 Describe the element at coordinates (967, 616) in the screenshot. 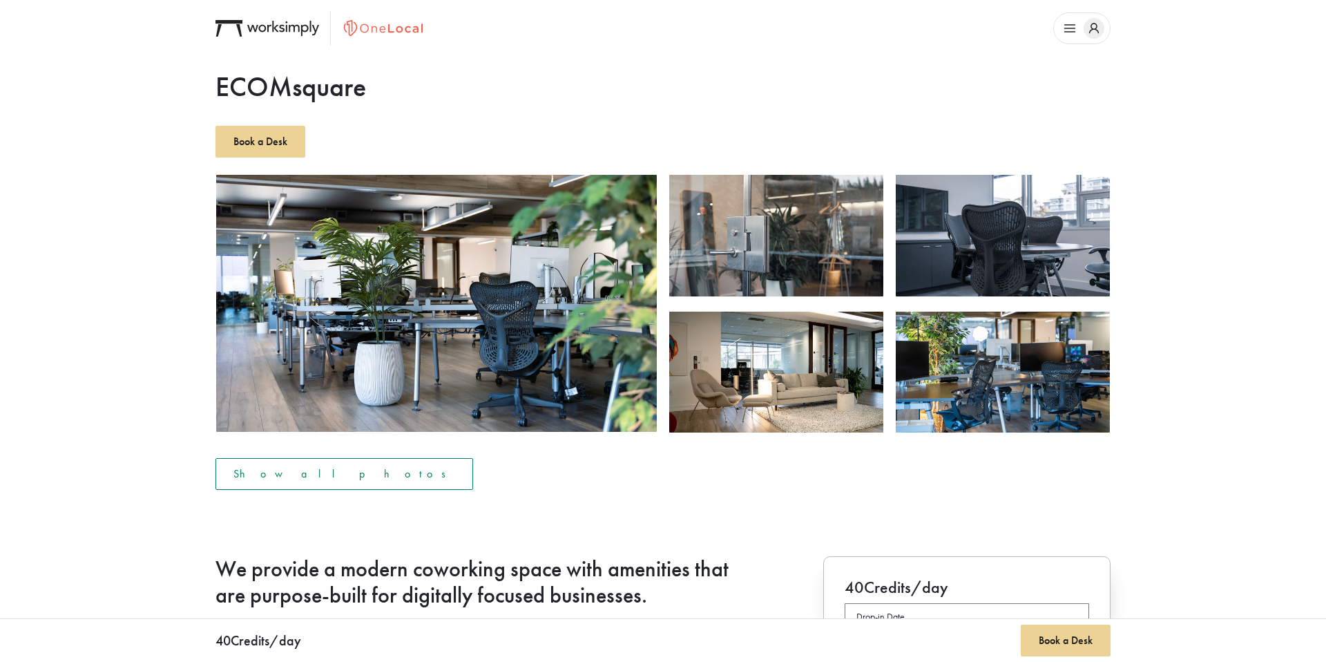

I see `small: Drop-in Date` at that location.